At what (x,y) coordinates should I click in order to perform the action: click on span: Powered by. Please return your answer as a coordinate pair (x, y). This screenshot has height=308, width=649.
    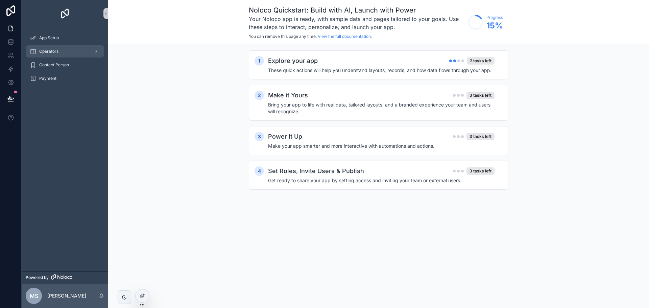
    Looking at the image, I should click on (37, 277).